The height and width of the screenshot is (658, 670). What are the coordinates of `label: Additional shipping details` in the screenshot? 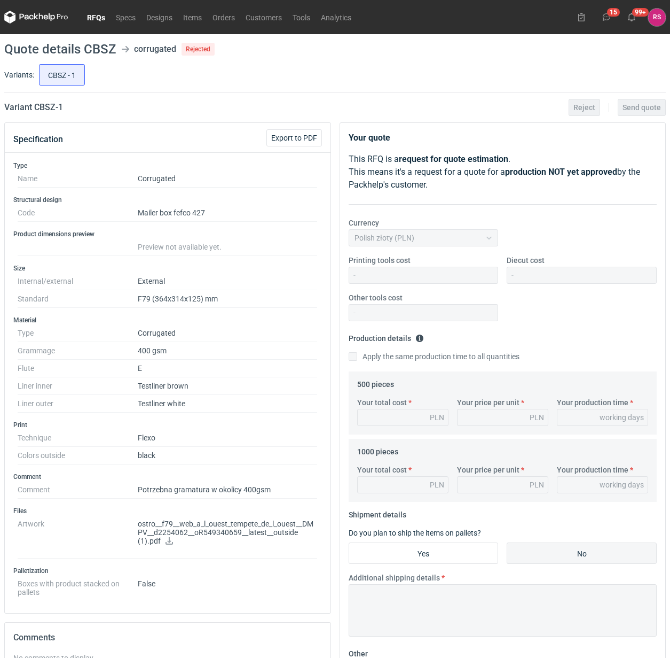 It's located at (394, 577).